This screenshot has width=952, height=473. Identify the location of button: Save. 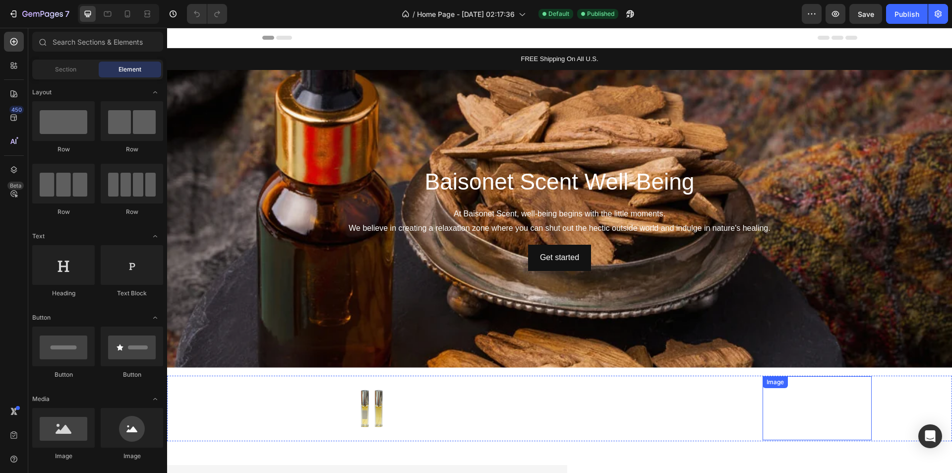
(866, 14).